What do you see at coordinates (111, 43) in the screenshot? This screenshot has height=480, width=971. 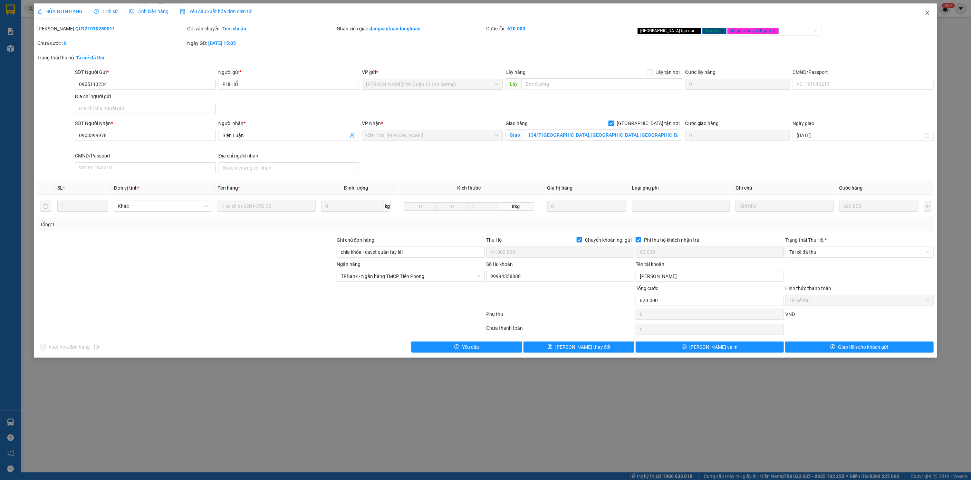 I see `div: Chưa cước :` at bounding box center [111, 43].